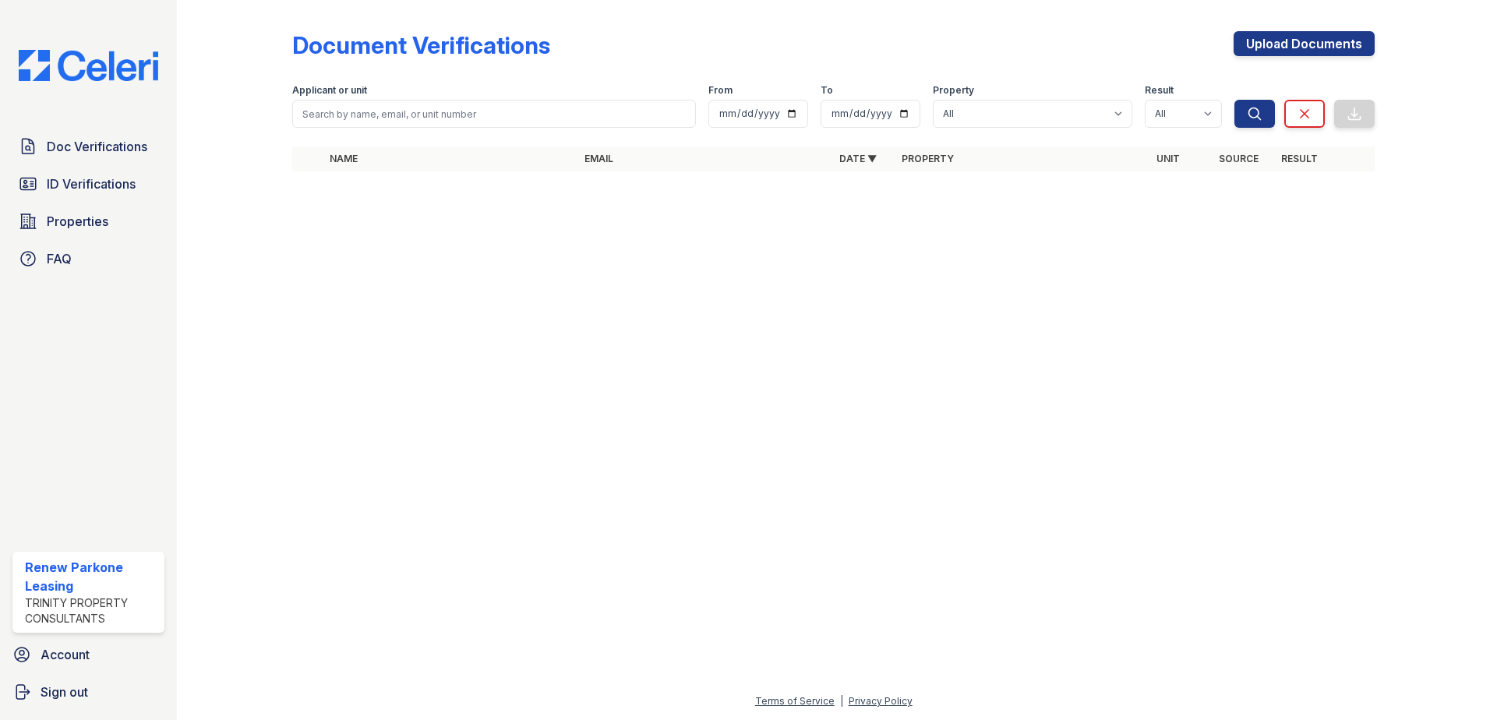 This screenshot has width=1490, height=720. What do you see at coordinates (88, 655) in the screenshot?
I see `a: Account` at bounding box center [88, 655].